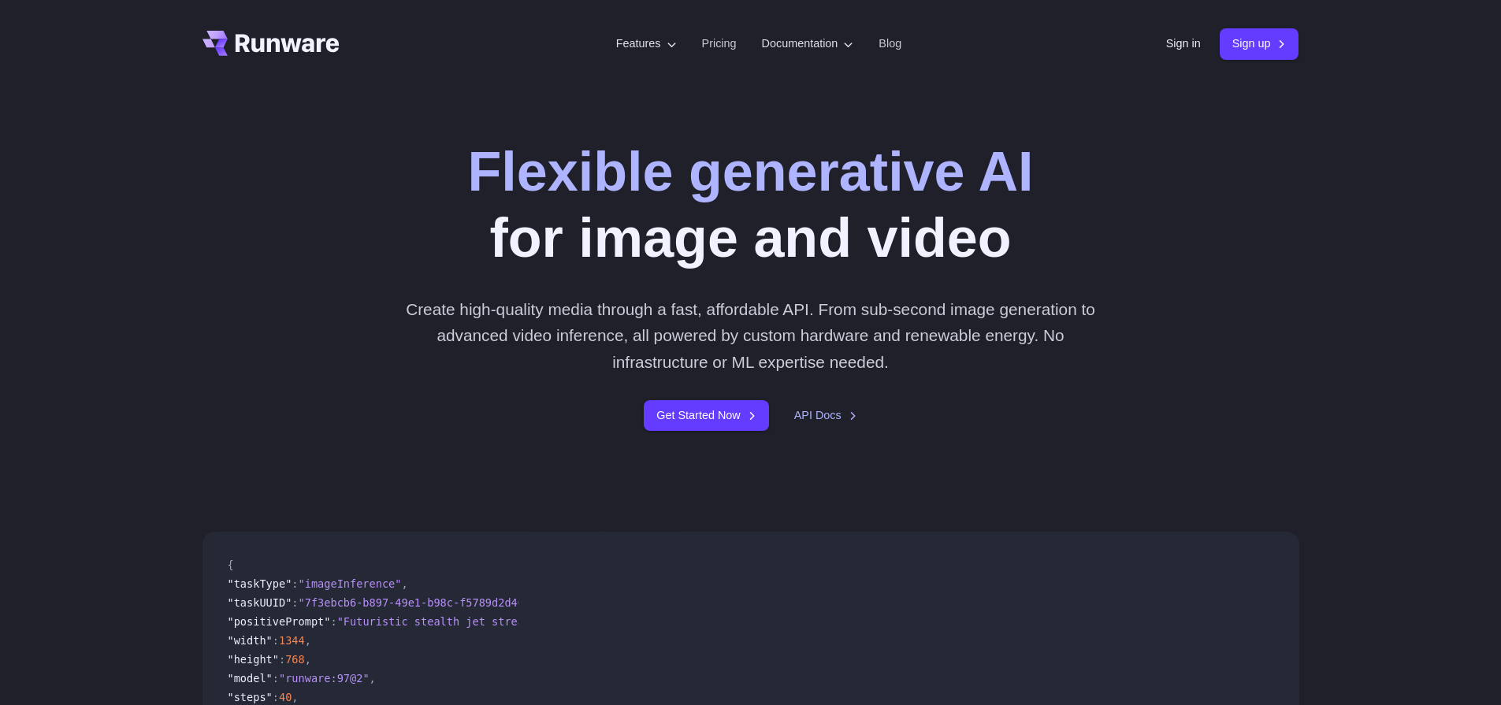 The height and width of the screenshot is (705, 1501). What do you see at coordinates (750, 172) in the screenshot?
I see `strong: Flexible generative AI` at bounding box center [750, 172].